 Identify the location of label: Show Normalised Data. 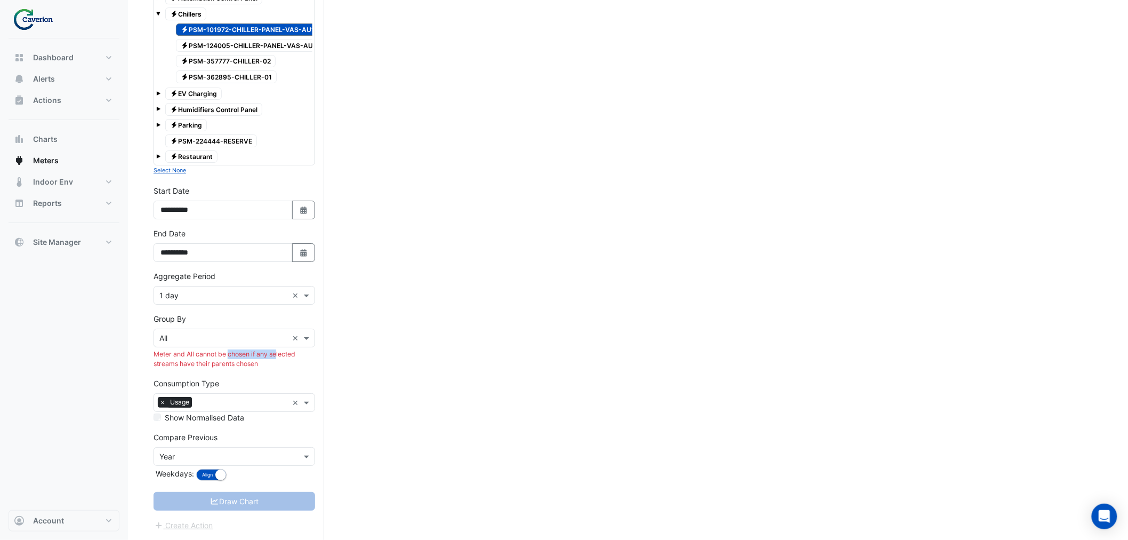
(204, 417).